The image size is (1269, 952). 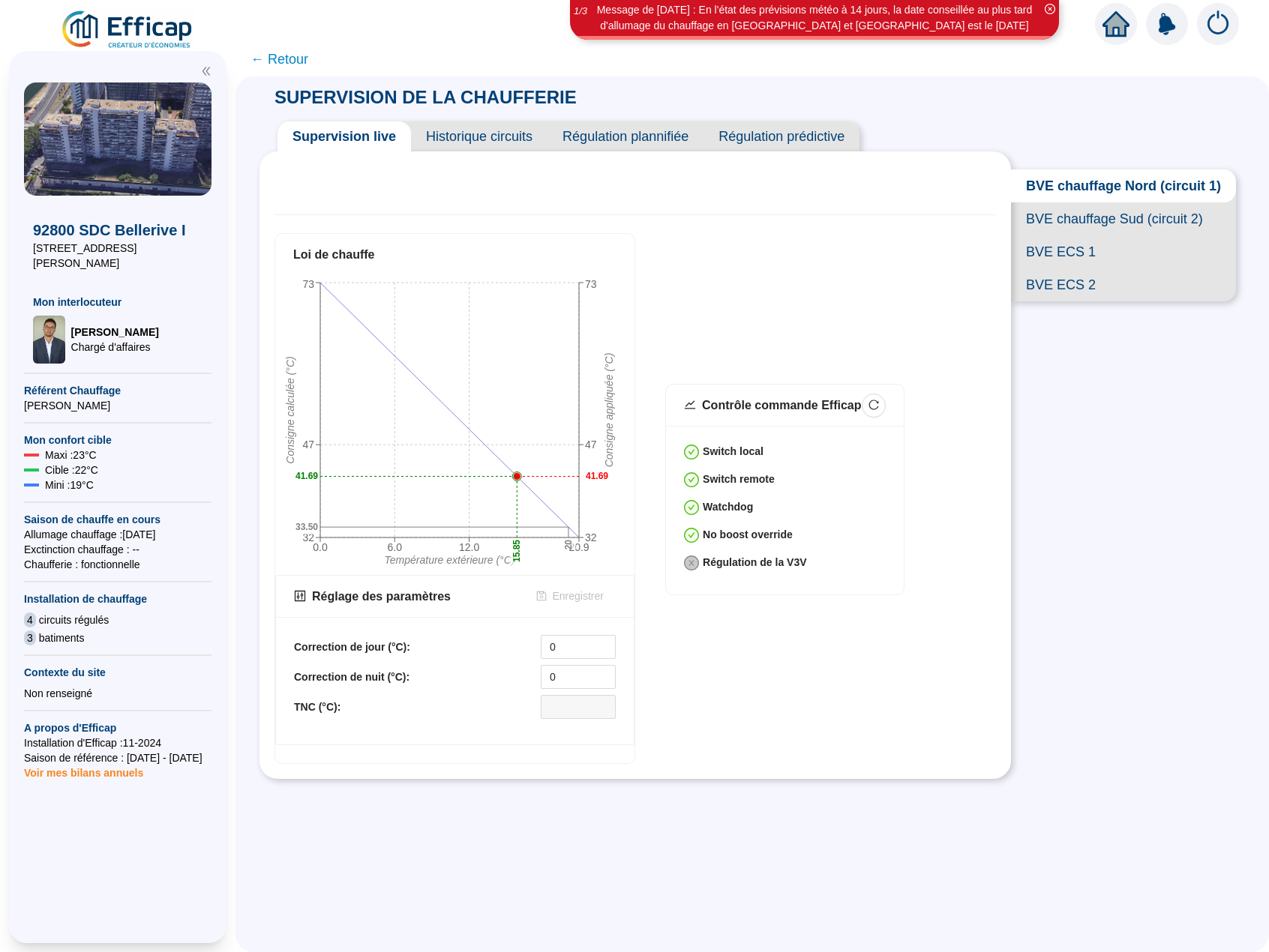 I want to click on span: Chaufferie : fonctionnelle, so click(x=118, y=564).